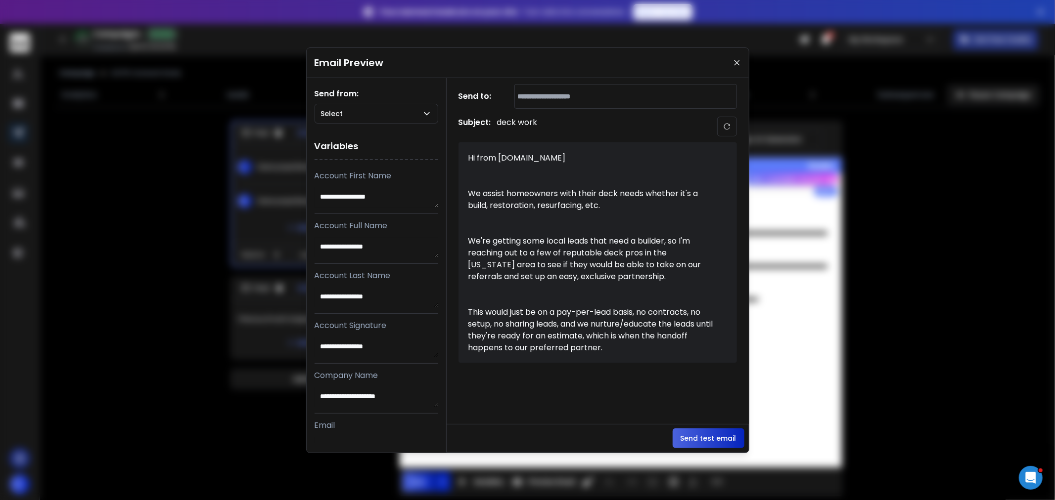  Describe the element at coordinates (376, 426) in the screenshot. I see `p: Email` at that location.